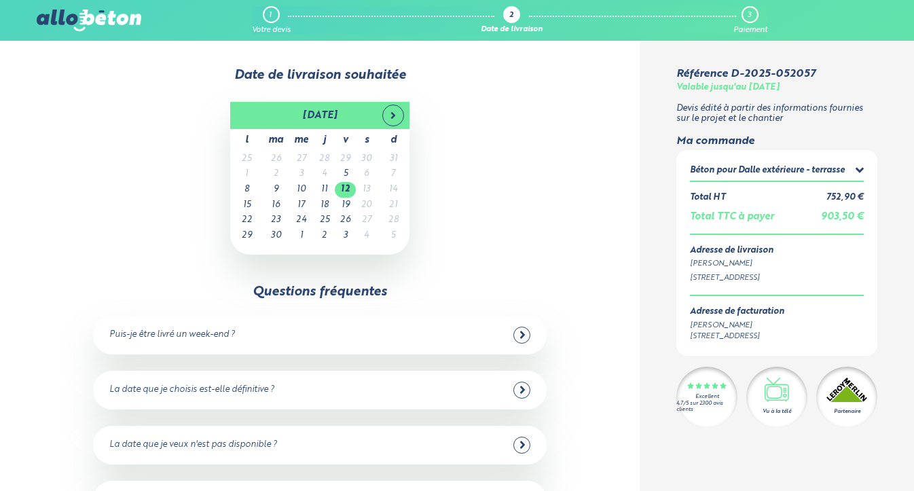  Describe the element at coordinates (324, 140) in the screenshot. I see `th: j` at that location.